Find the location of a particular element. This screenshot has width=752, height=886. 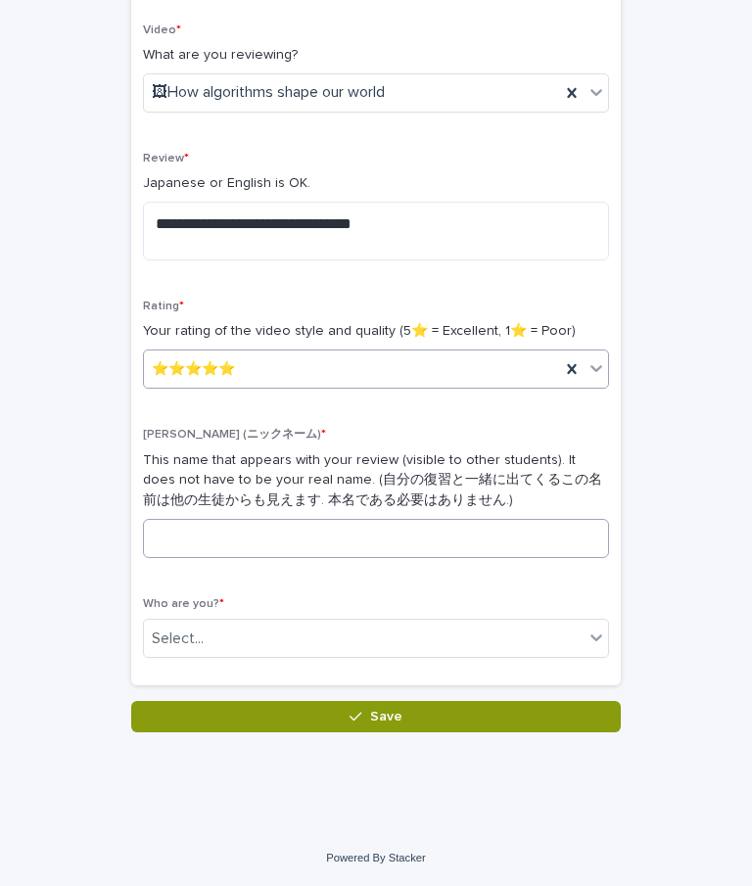

span: Video is located at coordinates (162, 30).